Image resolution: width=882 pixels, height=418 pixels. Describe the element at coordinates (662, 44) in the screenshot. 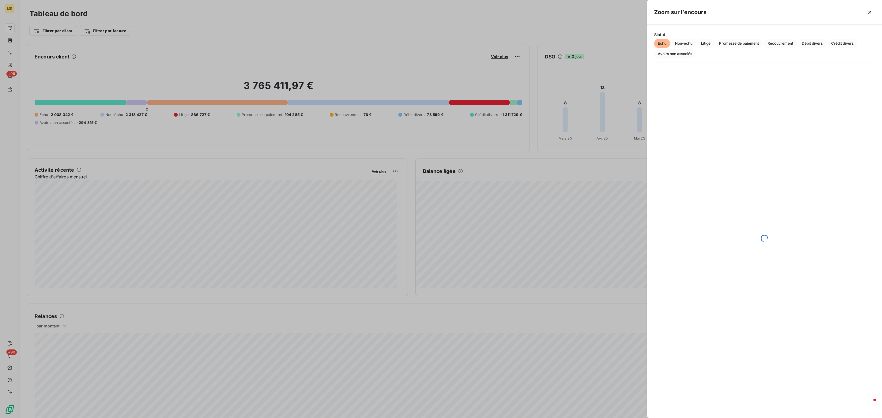

I see `span: Échu` at that location.